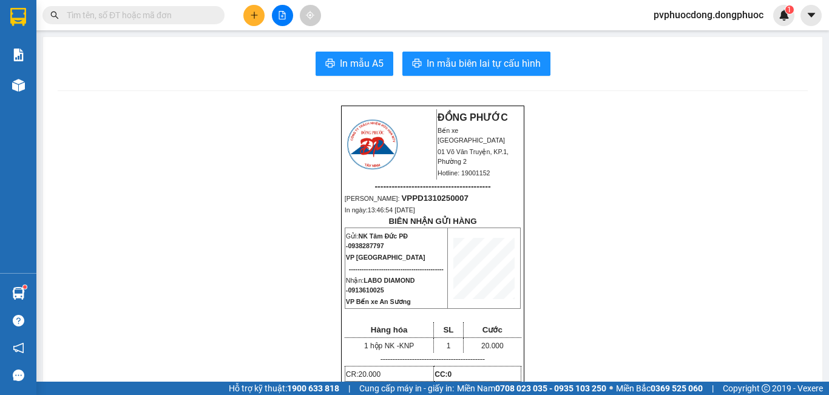 The image size is (829, 395). What do you see at coordinates (432, 221) in the screenshot?
I see `strong: BIÊN NHẬN GỬI HÀNG` at bounding box center [432, 221].